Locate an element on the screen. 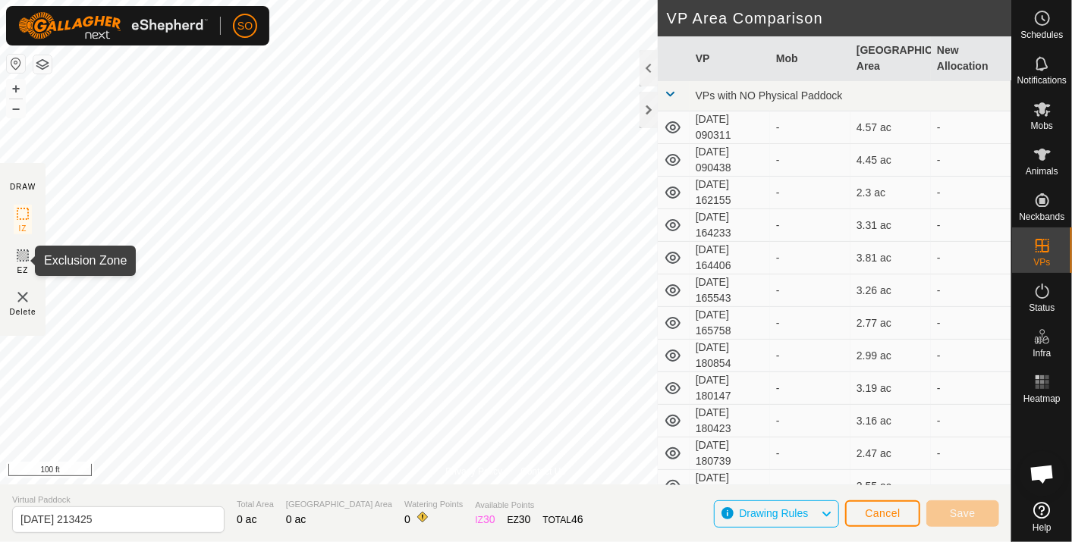 The width and height of the screenshot is (1072, 542). div: Open chat is located at coordinates (1042, 474).